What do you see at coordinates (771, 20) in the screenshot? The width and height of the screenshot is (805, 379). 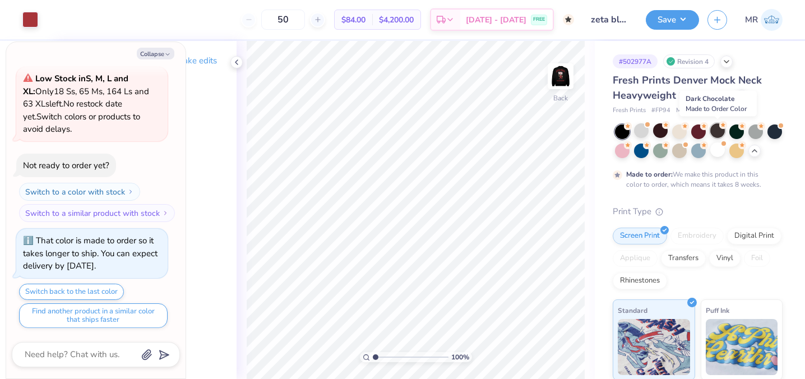 I see `img: Micaela Rothenbuhler` at bounding box center [771, 20].